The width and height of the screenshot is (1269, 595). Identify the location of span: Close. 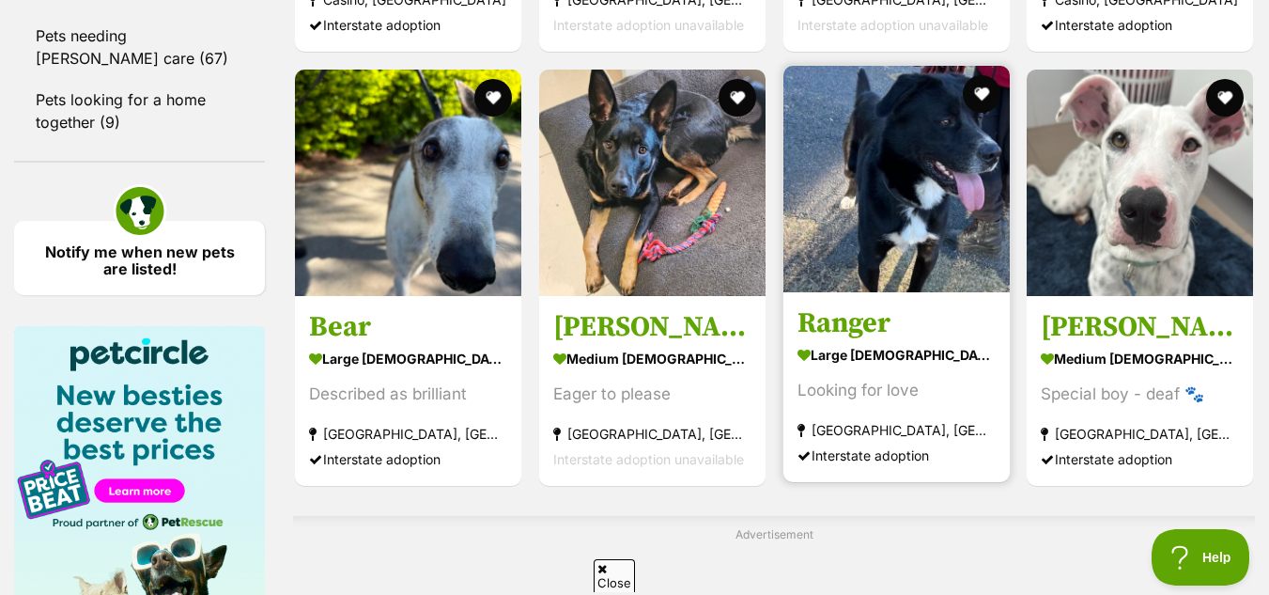
(614, 575).